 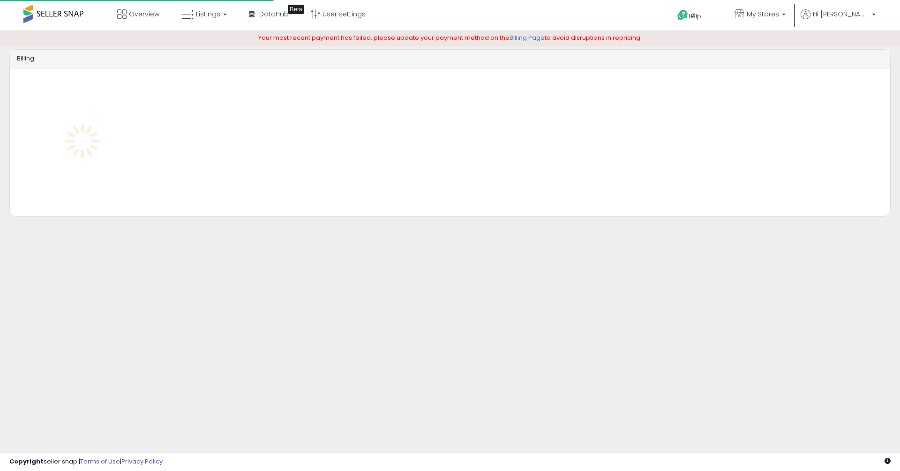 What do you see at coordinates (450, 38) in the screenshot?
I see `span: Your most recent payment has failed, please update your payment method on the to avoid disruption...` at bounding box center [450, 38].